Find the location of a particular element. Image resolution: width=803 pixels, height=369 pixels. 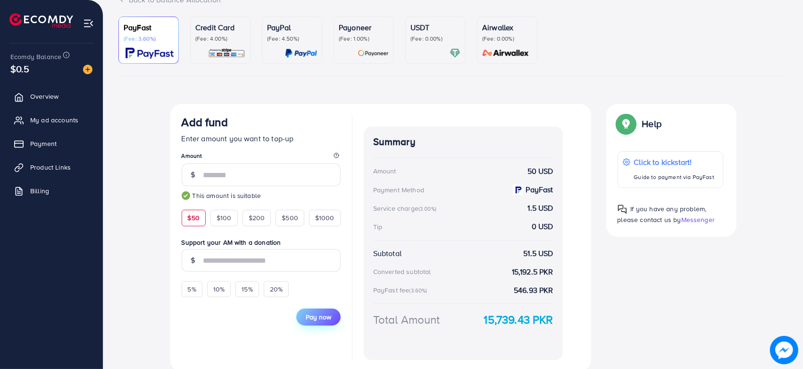

span: My ad accounts is located at coordinates (54, 120).